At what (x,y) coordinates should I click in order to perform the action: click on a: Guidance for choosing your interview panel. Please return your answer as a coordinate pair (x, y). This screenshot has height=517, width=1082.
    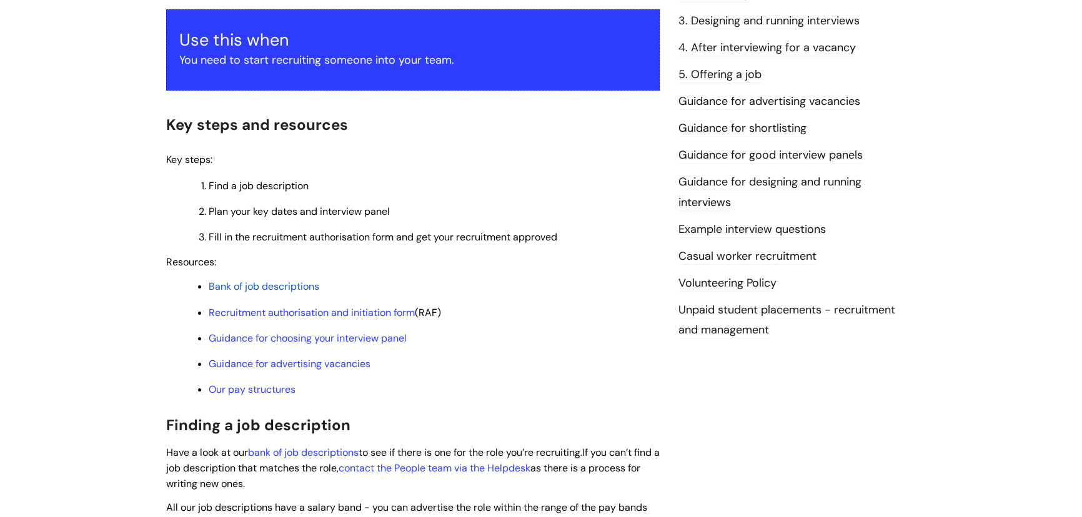
    Looking at the image, I should click on (307, 338).